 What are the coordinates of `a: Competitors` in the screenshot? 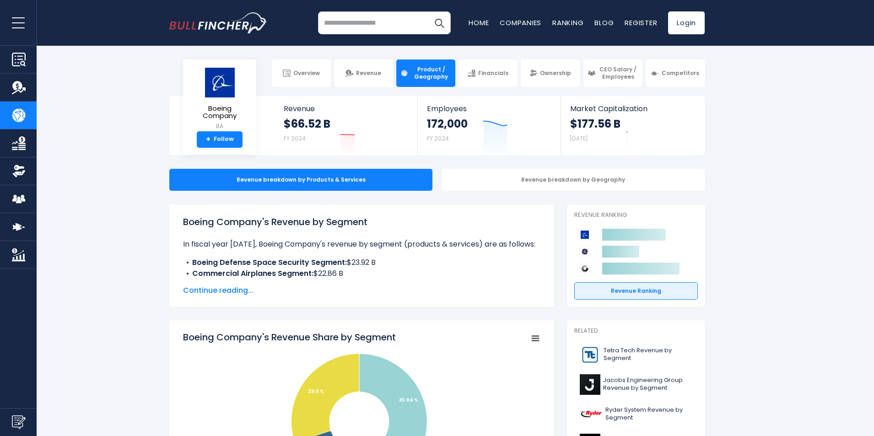 It's located at (675, 73).